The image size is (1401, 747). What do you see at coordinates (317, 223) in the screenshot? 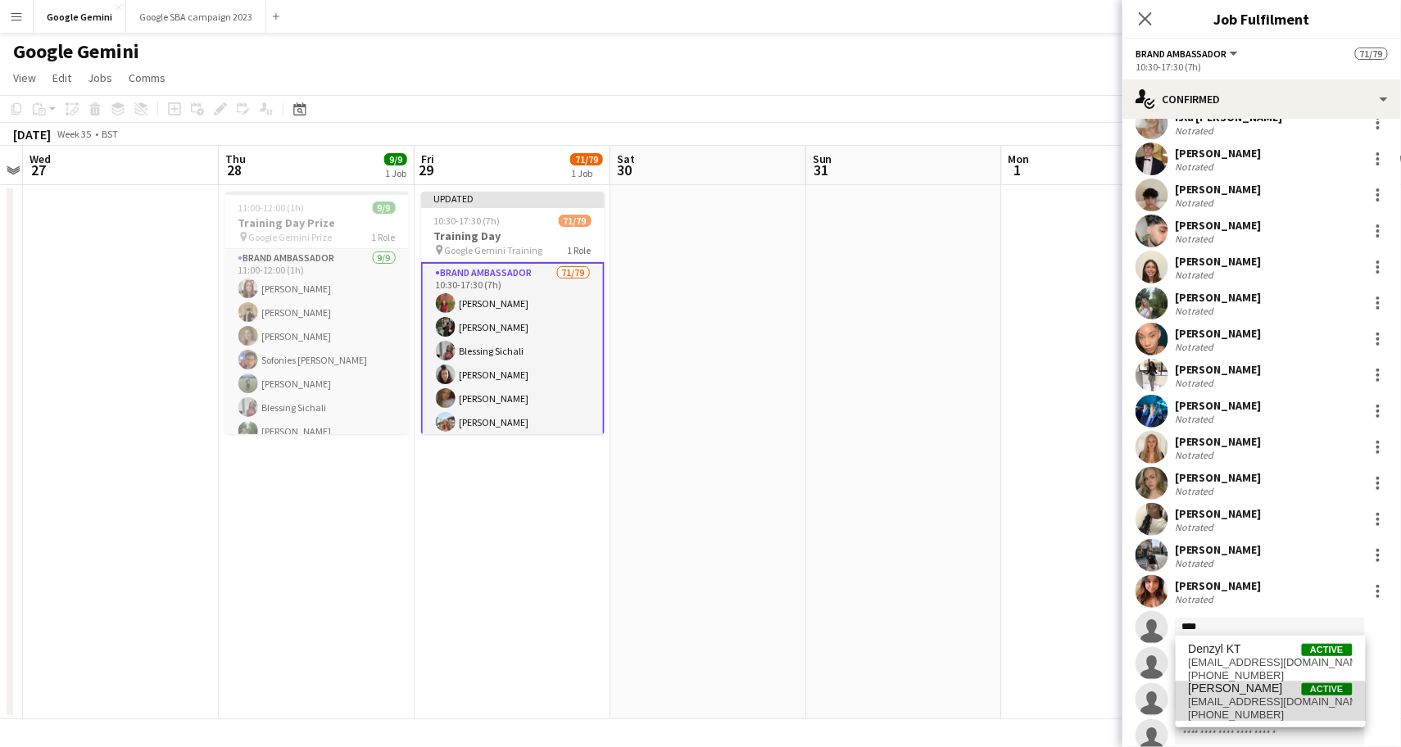
I see `h3: Training Day Prize` at bounding box center [317, 223].